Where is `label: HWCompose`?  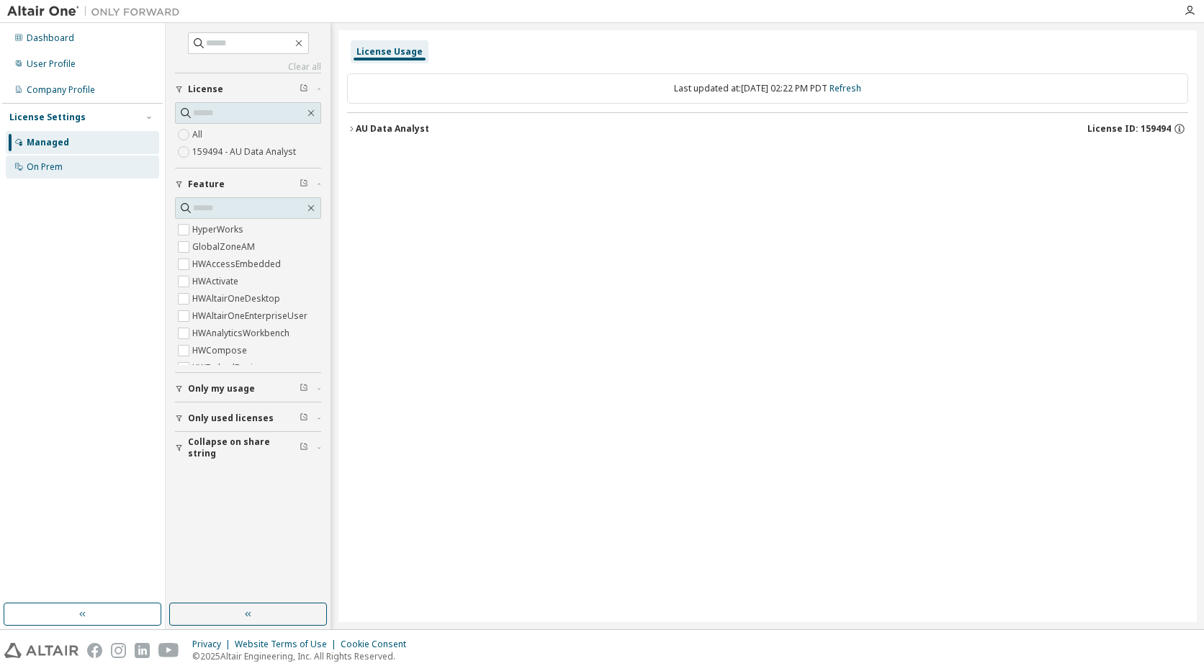 label: HWCompose is located at coordinates (221, 351).